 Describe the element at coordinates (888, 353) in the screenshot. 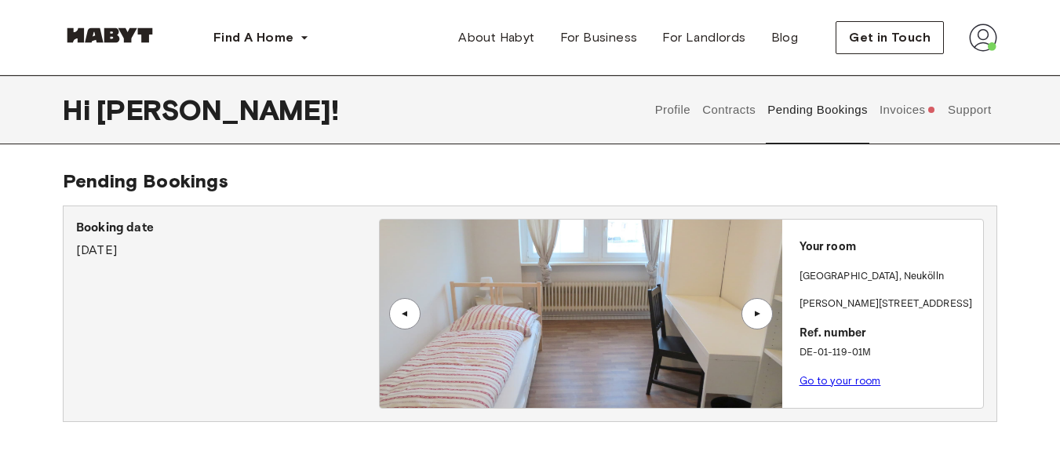

I see `p: DE-01-119-01M` at that location.